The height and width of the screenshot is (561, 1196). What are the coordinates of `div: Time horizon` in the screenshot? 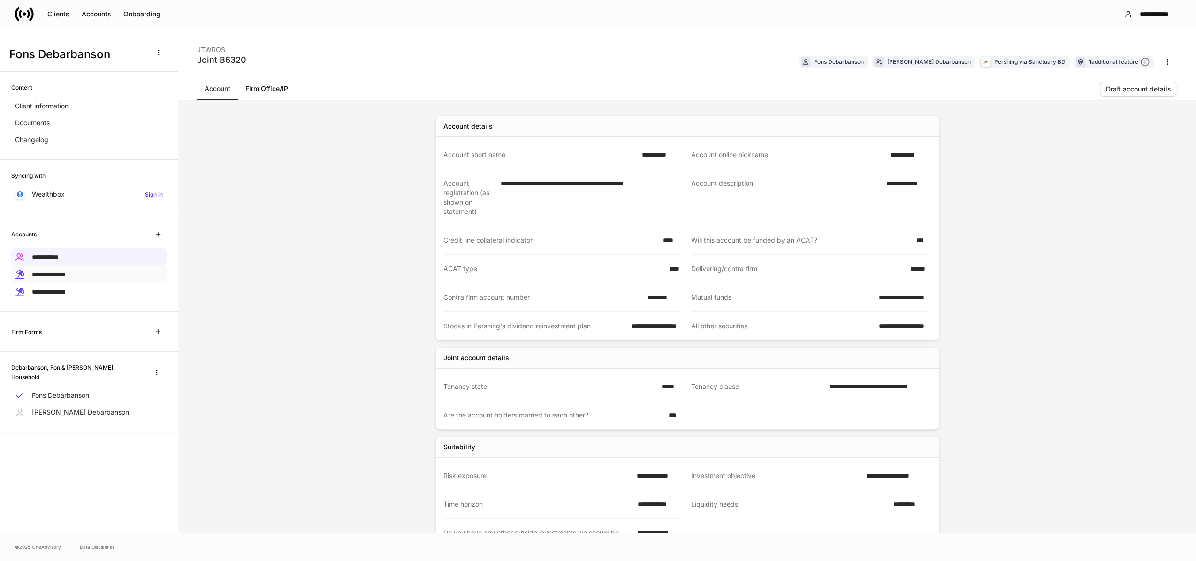 It's located at (538, 504).